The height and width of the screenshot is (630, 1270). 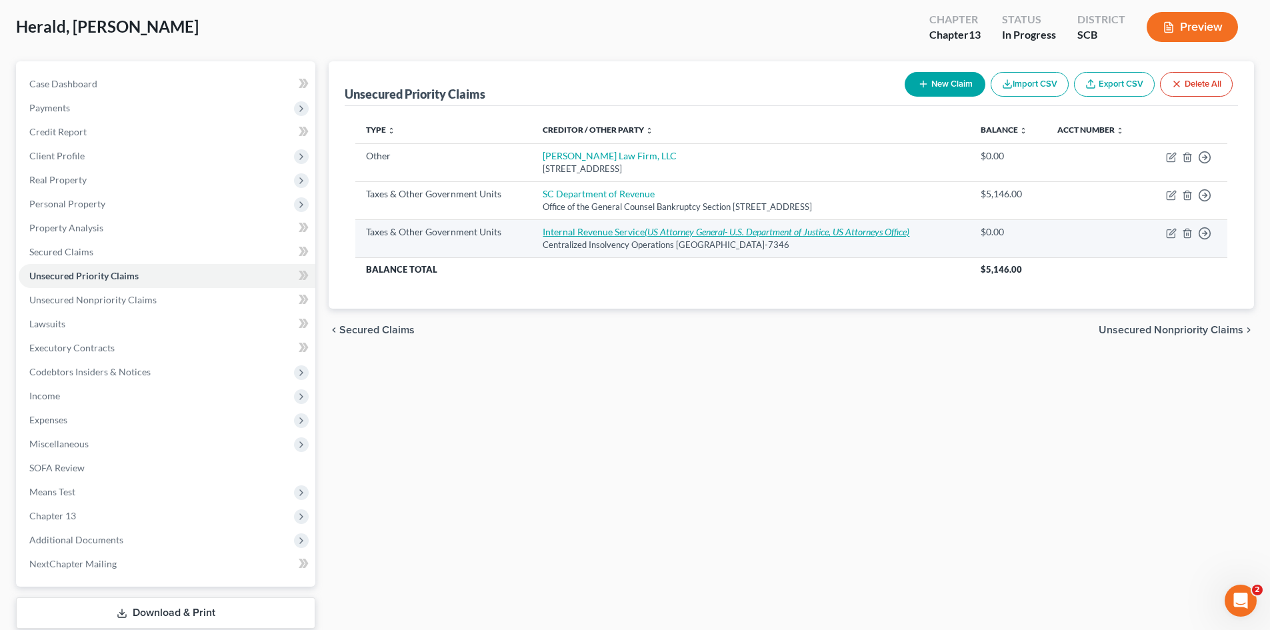 What do you see at coordinates (1196, 84) in the screenshot?
I see `button: Delete All` at bounding box center [1196, 84].